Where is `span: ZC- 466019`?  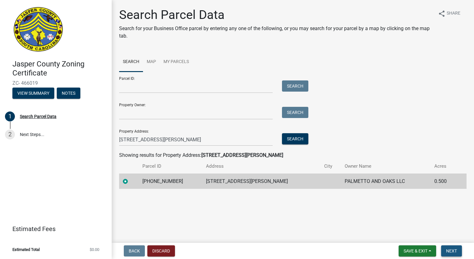
span: ZC- 466019 is located at coordinates (56, 83).